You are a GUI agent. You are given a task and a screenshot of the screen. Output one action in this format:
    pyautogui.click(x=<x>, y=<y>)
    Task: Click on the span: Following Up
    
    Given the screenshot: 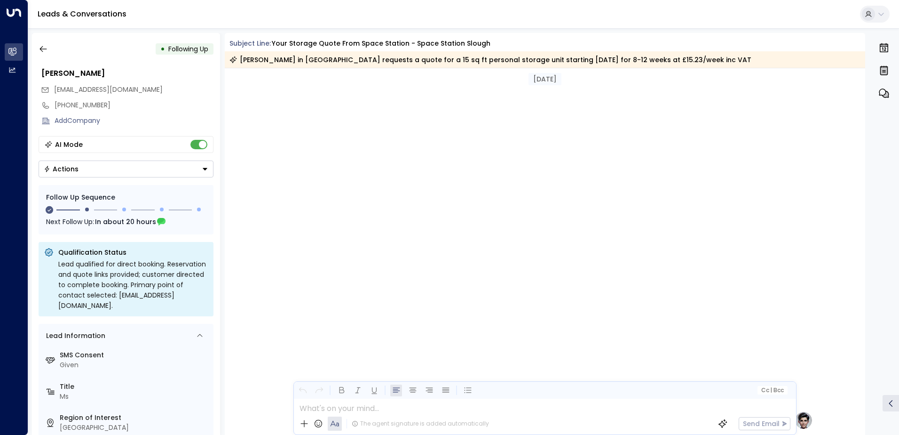 What is the action you would take?
    pyautogui.click(x=188, y=49)
    